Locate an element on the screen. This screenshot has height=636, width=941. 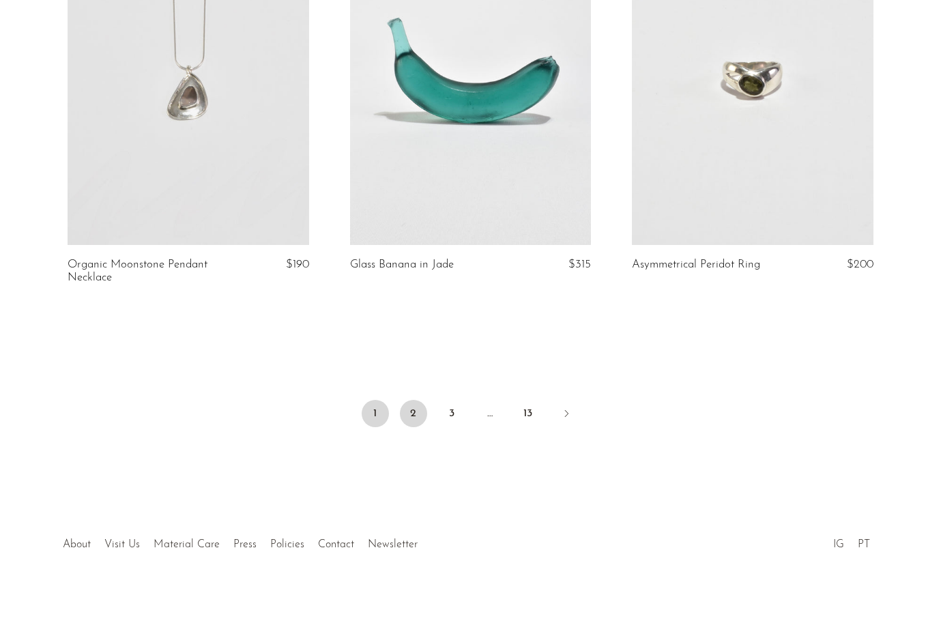
a: Next is located at coordinates (566, 415).